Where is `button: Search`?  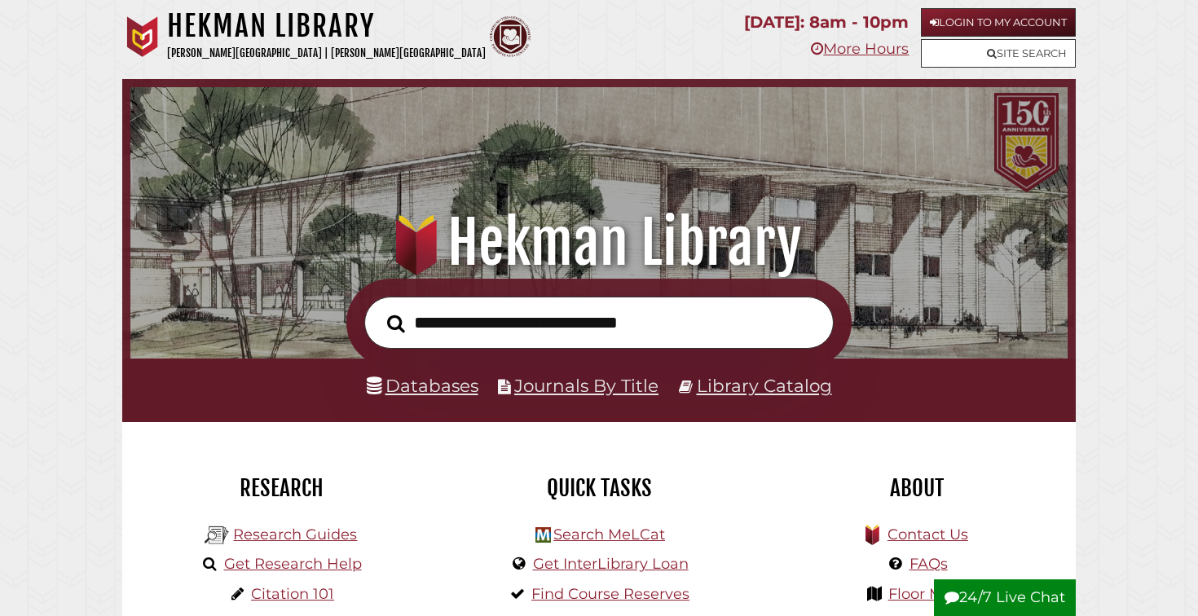 button: Search is located at coordinates (396, 323).